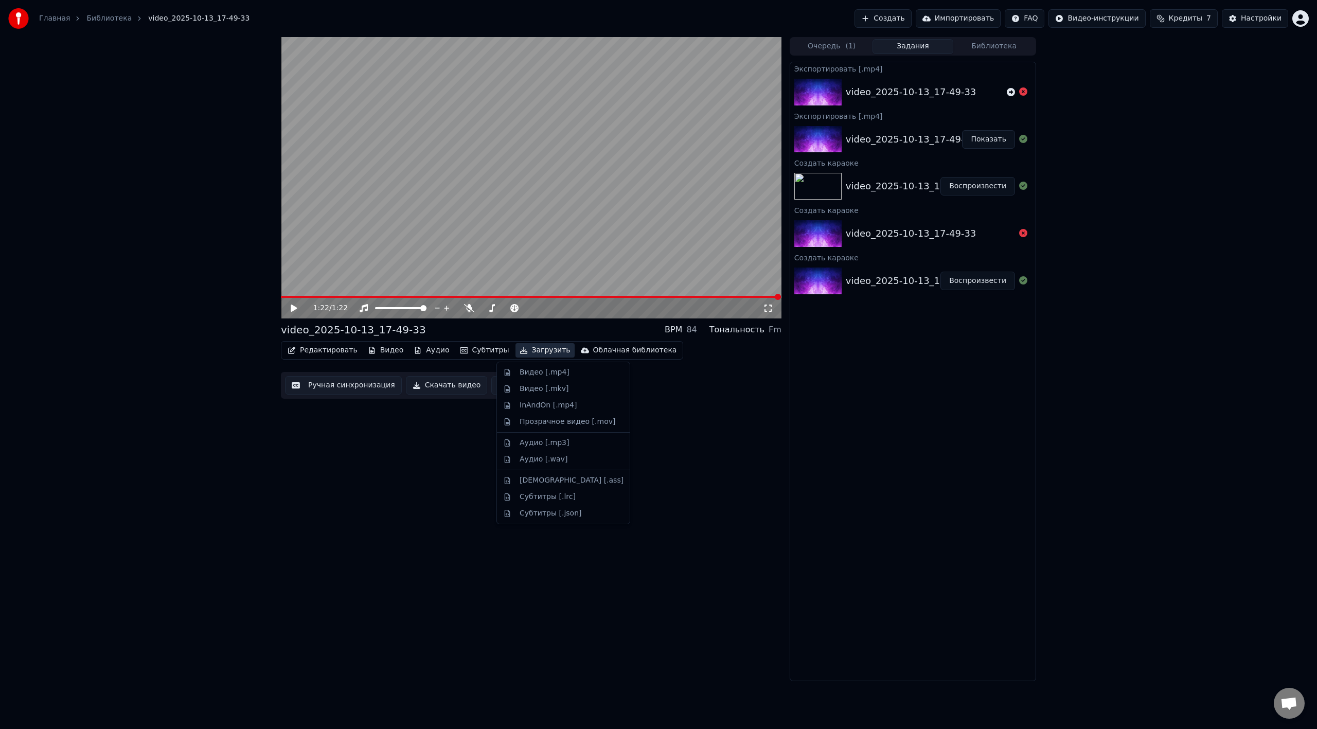 The image size is (1317, 729). What do you see at coordinates (988, 139) in the screenshot?
I see `button: Показать` at bounding box center [988, 139].